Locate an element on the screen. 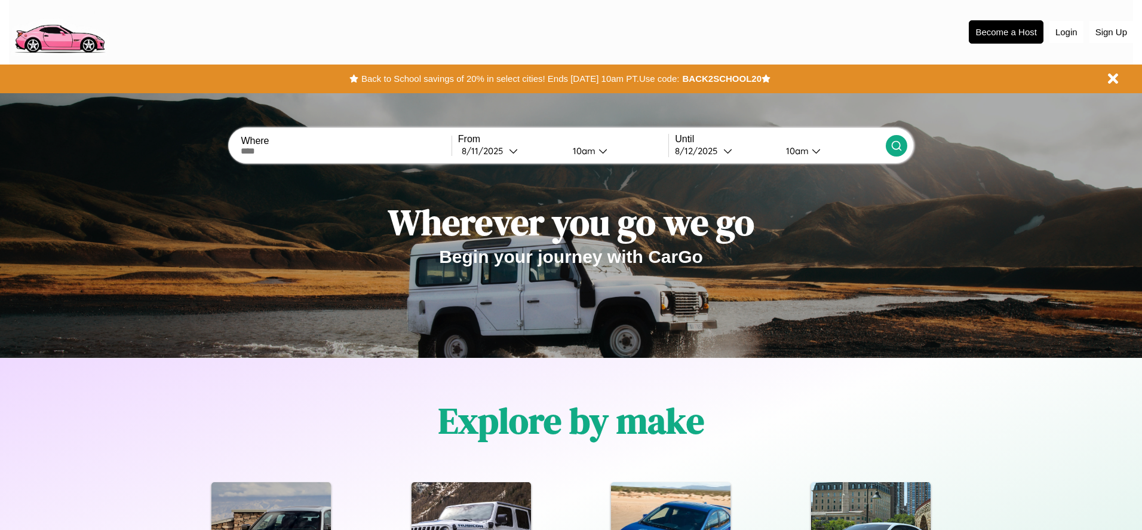 The height and width of the screenshot is (530, 1142). button: Become a Host is located at coordinates (1006, 32).